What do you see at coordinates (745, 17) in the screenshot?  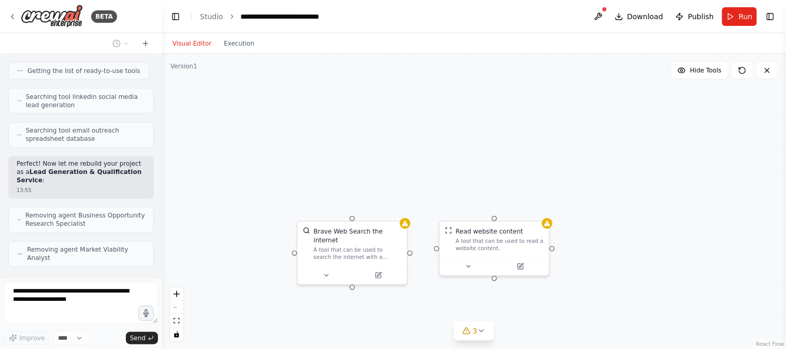 I see `span: Run` at bounding box center [745, 17].